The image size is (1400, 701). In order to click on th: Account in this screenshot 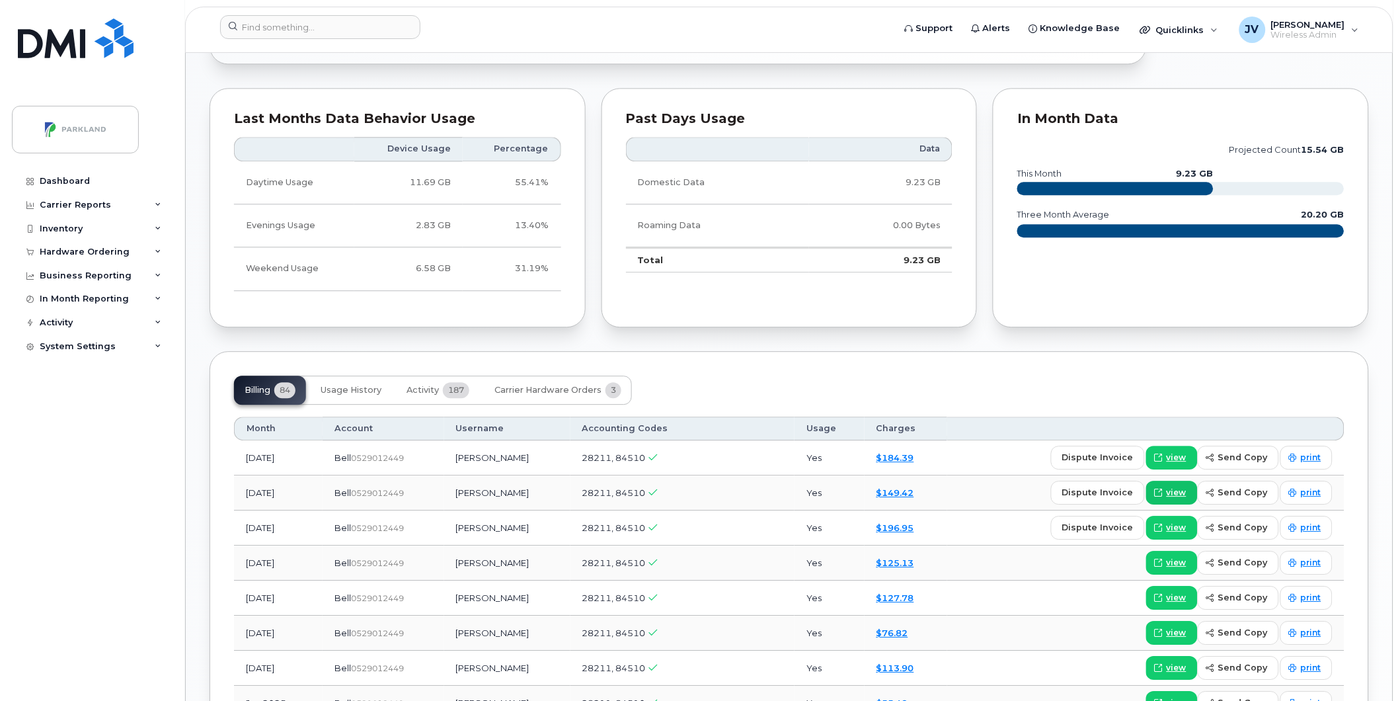, I will do `click(383, 428)`.